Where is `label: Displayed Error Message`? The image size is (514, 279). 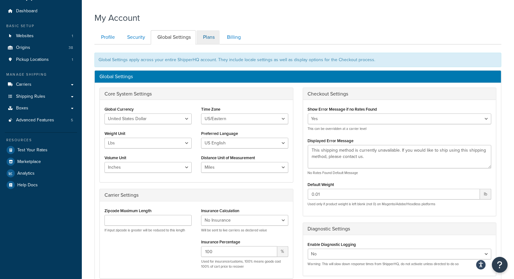 label: Displayed Error Message is located at coordinates (331, 140).